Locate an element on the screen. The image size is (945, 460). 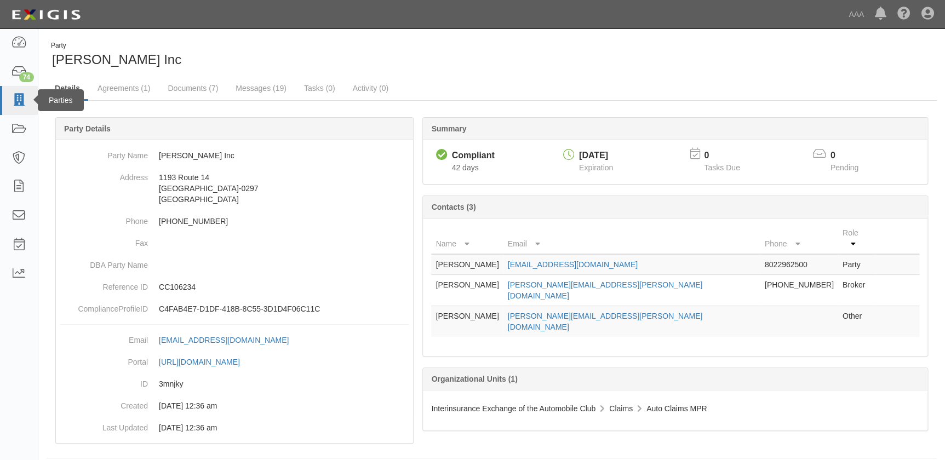
span: Auto Claims MPR is located at coordinates (677, 409).